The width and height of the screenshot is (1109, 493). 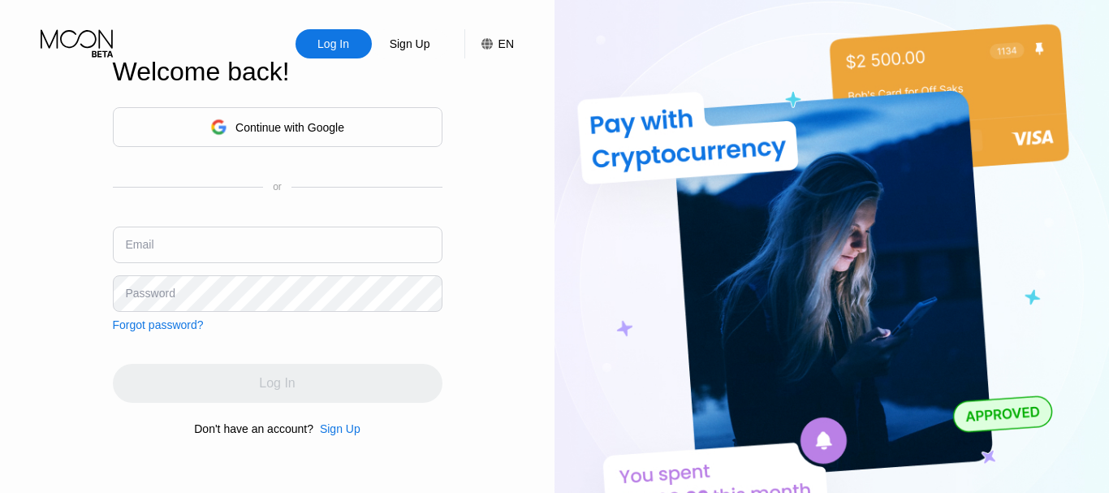 I want to click on div: Email, so click(x=140, y=244).